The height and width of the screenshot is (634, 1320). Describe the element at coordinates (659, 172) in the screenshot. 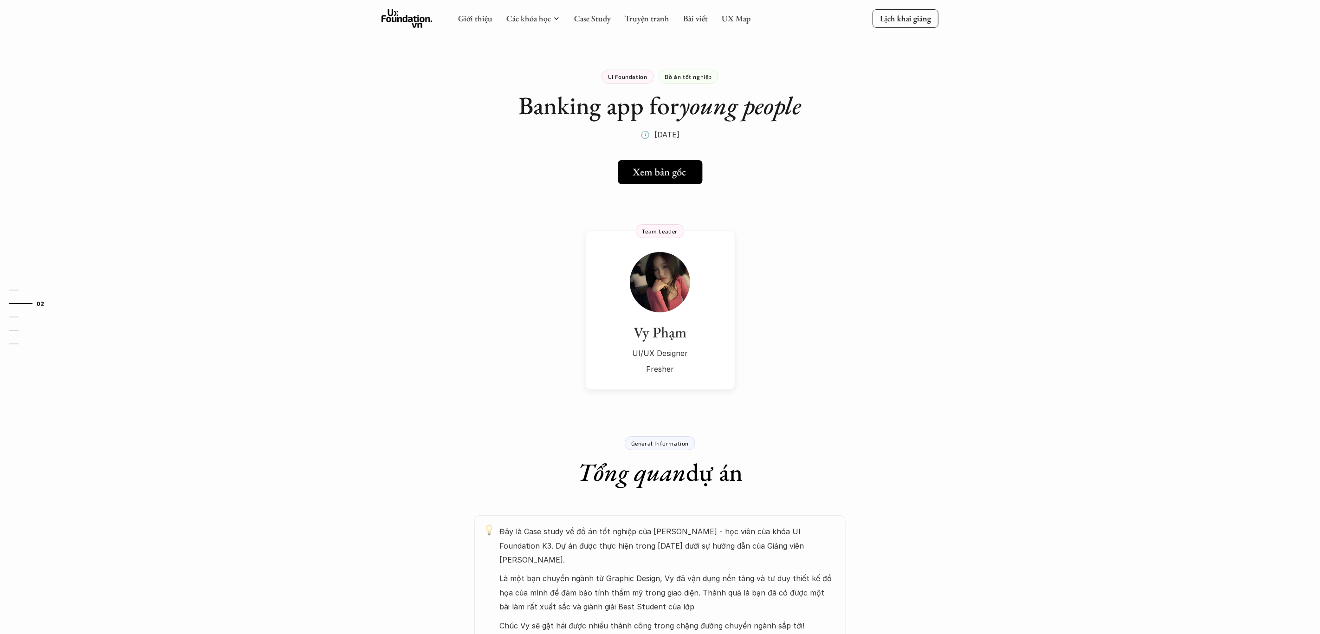

I see `h5: Xem bản gốc` at that location.